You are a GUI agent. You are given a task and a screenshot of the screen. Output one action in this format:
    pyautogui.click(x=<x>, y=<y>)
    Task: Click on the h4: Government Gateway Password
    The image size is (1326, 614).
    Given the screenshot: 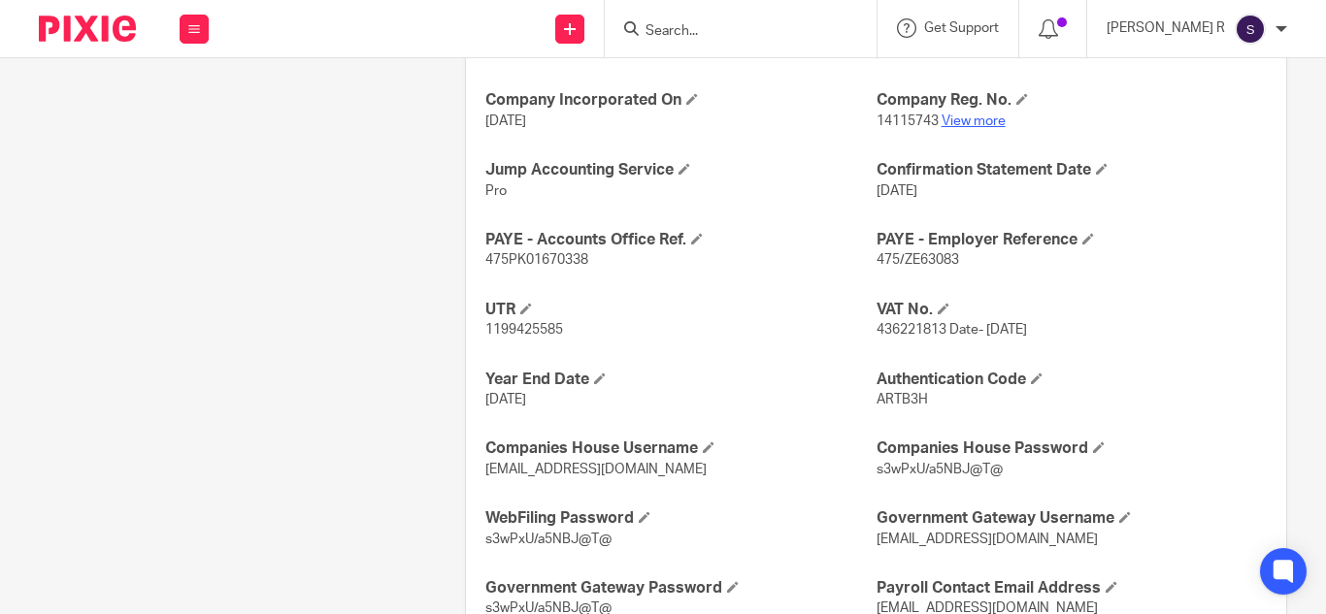 What is the action you would take?
    pyautogui.click(x=680, y=588)
    